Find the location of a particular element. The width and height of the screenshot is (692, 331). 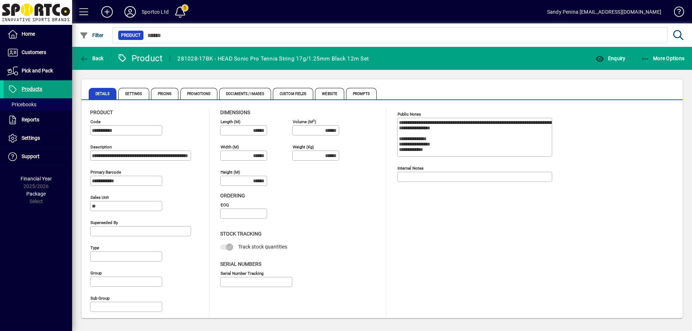

span: Documents / Images is located at coordinates (245, 94).